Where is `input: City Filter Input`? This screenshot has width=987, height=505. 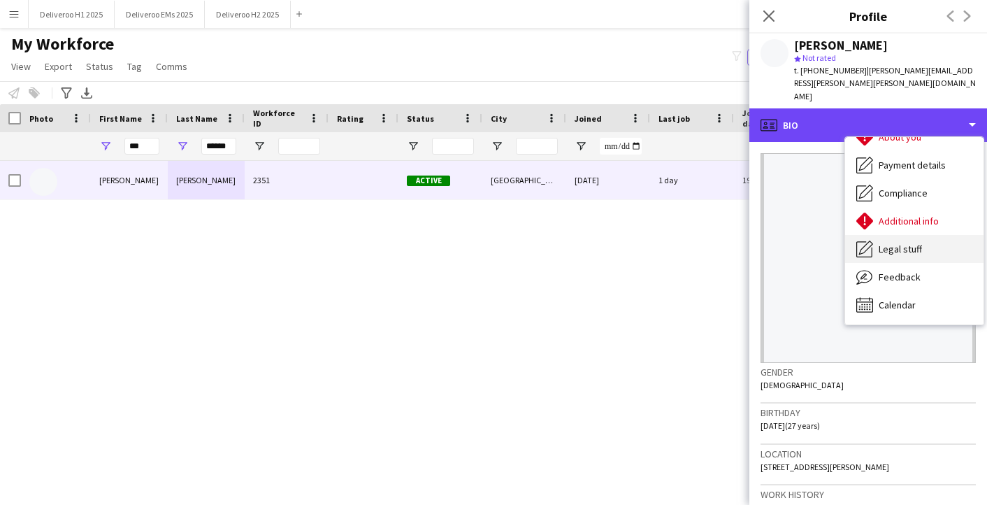 input: City Filter Input is located at coordinates (537, 146).